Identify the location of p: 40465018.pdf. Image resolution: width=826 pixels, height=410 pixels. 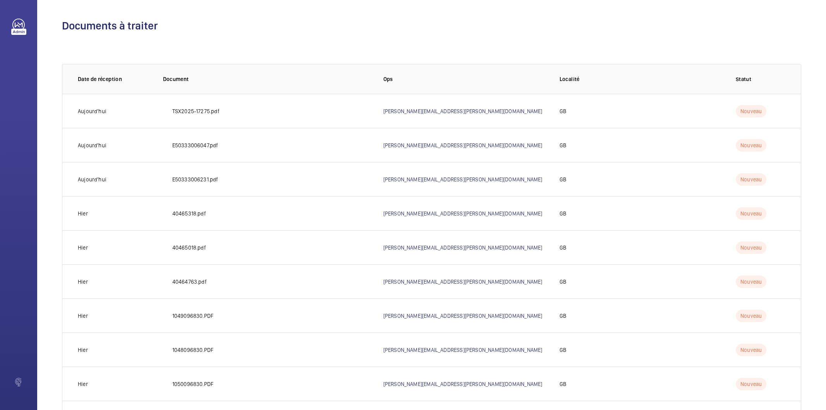
(189, 247).